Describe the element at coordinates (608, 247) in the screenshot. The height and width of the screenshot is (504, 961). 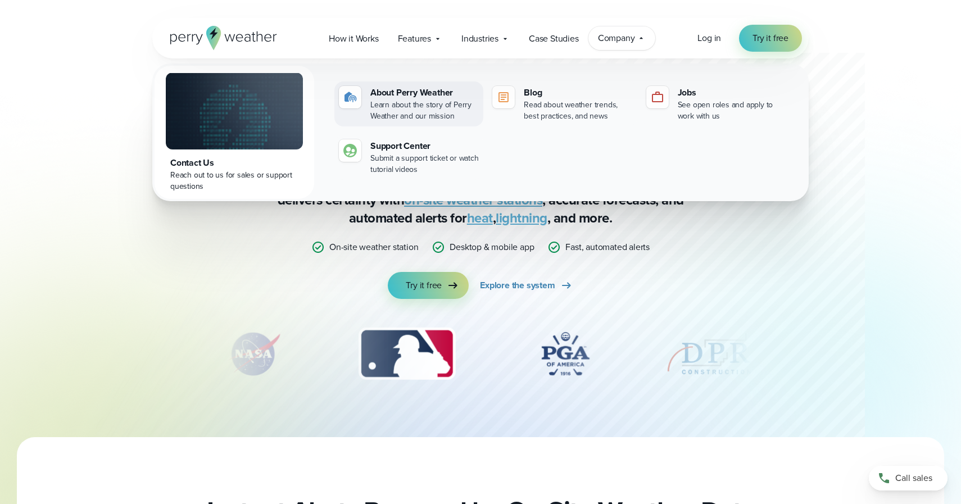
I see `p: Fast, automated alerts` at that location.